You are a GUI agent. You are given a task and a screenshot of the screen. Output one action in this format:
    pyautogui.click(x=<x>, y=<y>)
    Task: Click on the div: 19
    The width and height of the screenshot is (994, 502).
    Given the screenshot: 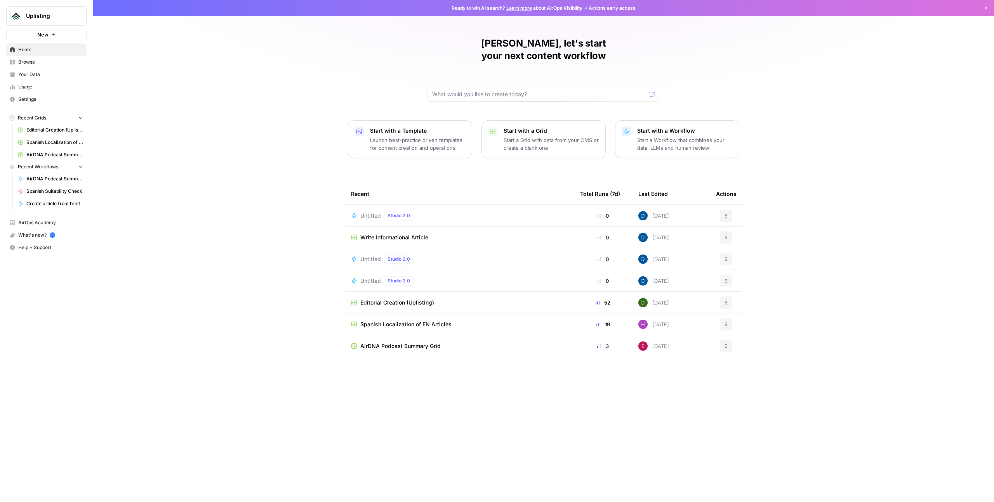 What is the action you would take?
    pyautogui.click(x=603, y=325)
    